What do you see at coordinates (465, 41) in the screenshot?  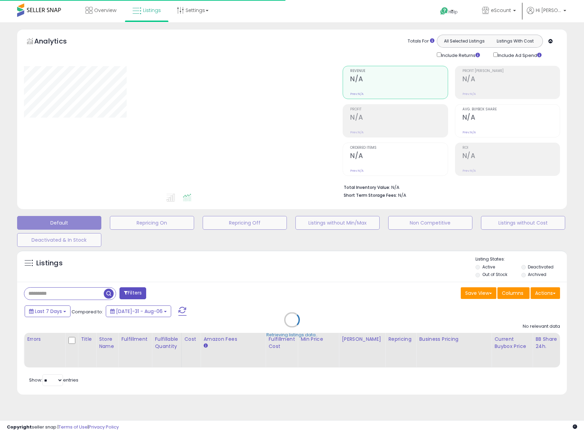 I see `button: All Selected Listings` at bounding box center [465, 41].